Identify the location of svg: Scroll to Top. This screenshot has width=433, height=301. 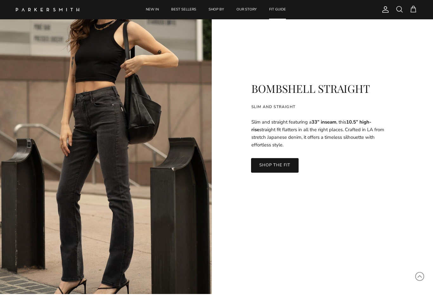
(420, 277).